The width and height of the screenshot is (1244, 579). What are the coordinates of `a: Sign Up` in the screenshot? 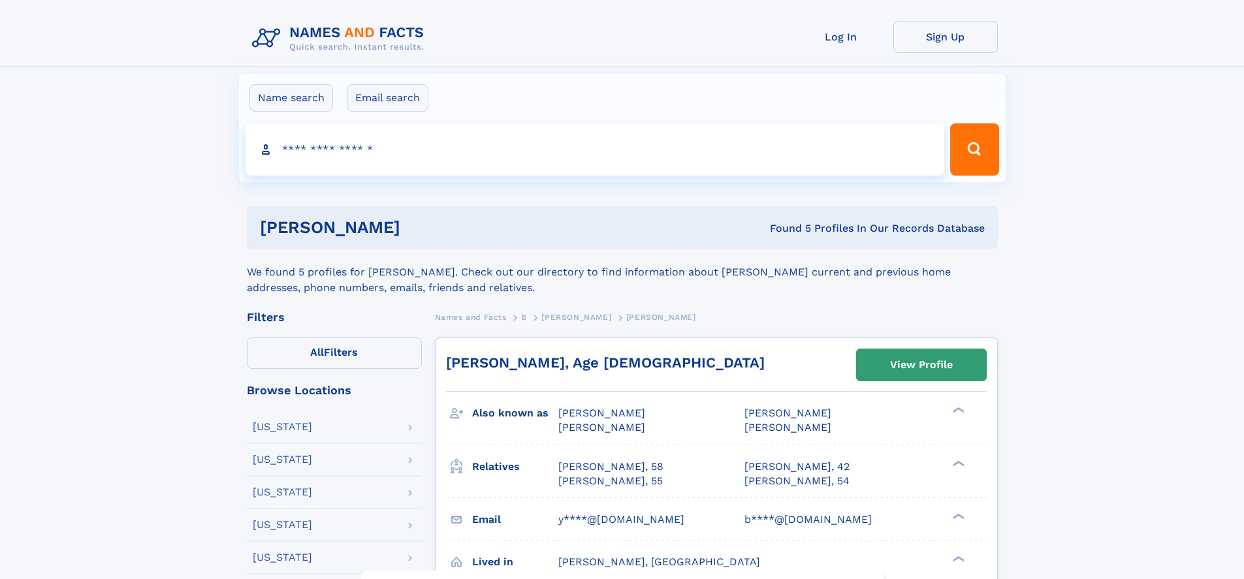 It's located at (945, 37).